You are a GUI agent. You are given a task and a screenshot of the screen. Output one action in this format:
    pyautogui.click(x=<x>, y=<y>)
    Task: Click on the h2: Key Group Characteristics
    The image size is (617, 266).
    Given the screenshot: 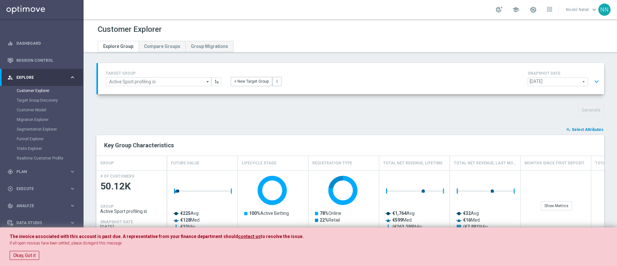 What is the action you would take?
    pyautogui.click(x=350, y=145)
    